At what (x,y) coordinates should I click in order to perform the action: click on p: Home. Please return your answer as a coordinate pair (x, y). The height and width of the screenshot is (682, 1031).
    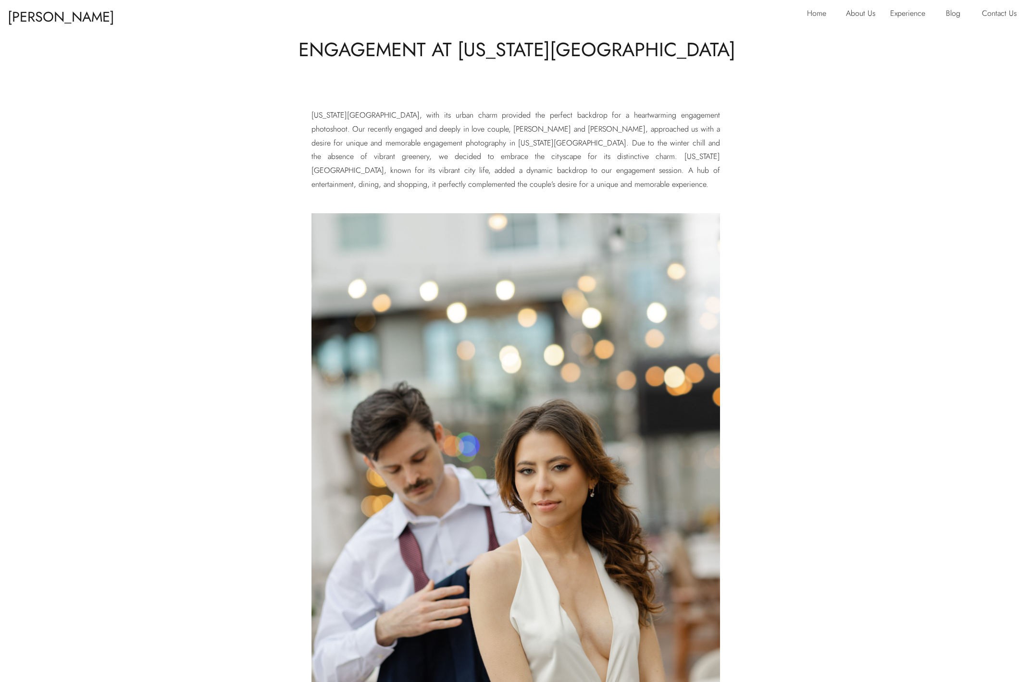
    Looking at the image, I should click on (819, 14).